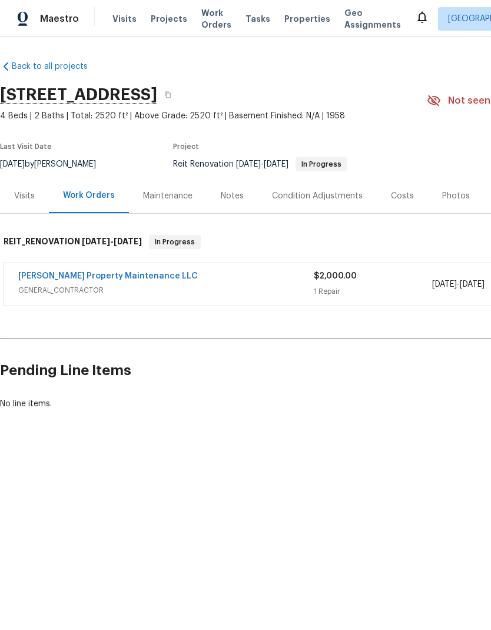  What do you see at coordinates (335, 276) in the screenshot?
I see `span: $2,000.00` at bounding box center [335, 276].